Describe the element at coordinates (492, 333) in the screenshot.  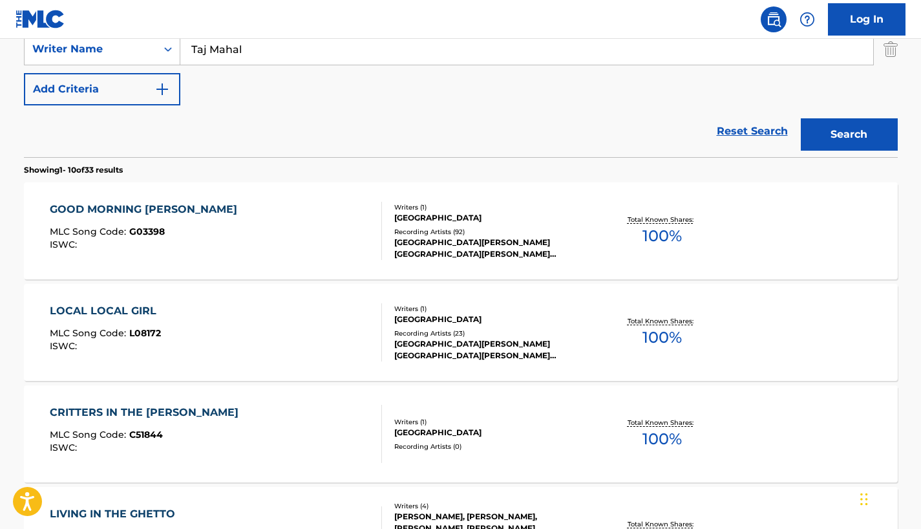
I see `div: Recording Artists ( 23 )` at that location.